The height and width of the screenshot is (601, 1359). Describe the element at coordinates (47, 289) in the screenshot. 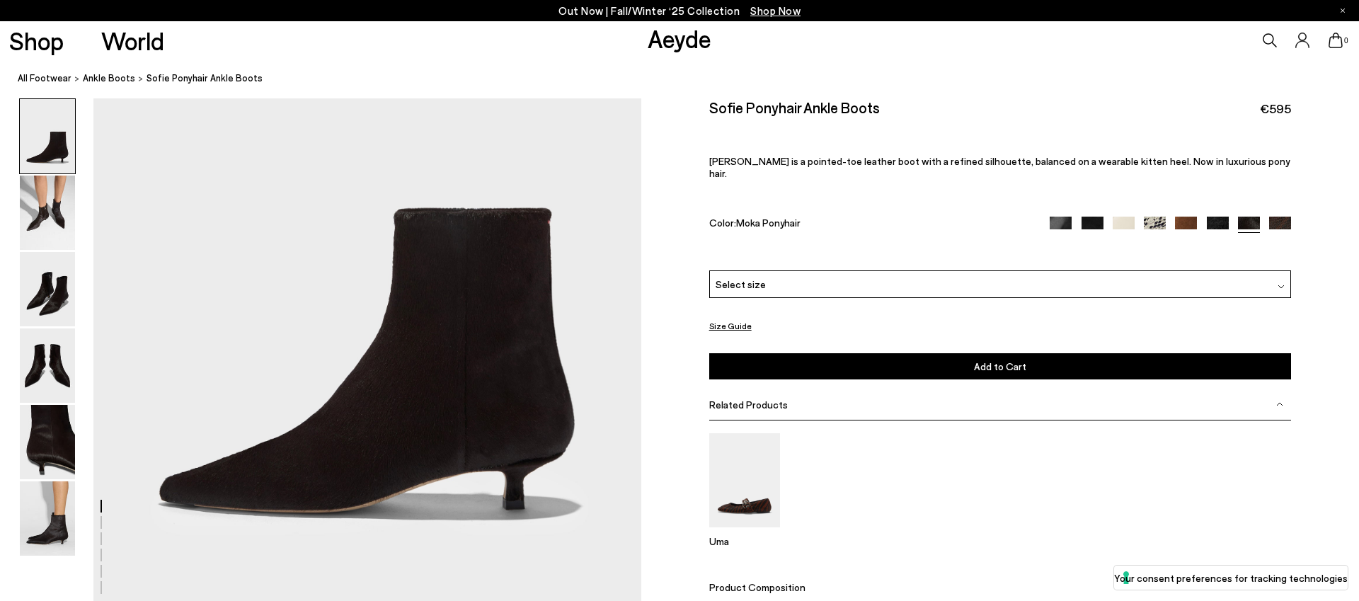

I see `img: Sofie Ponyhair Ankle Boots - Image 3` at that location.